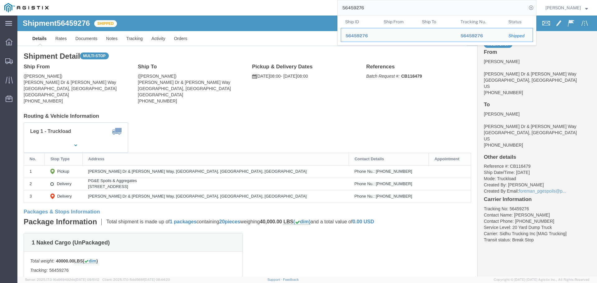  I want to click on th: Status, so click(518, 22).